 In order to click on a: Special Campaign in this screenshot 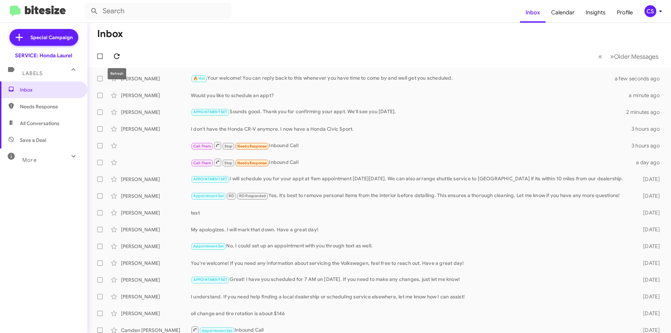, I will do `click(44, 37)`.